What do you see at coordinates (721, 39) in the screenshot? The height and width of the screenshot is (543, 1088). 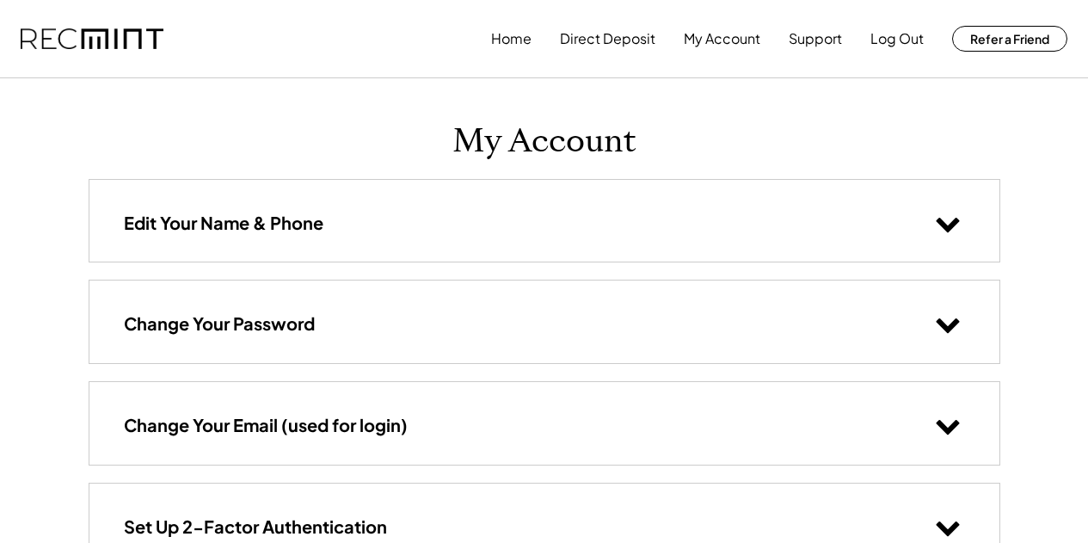 I see `button: My Account` at bounding box center [721, 39].